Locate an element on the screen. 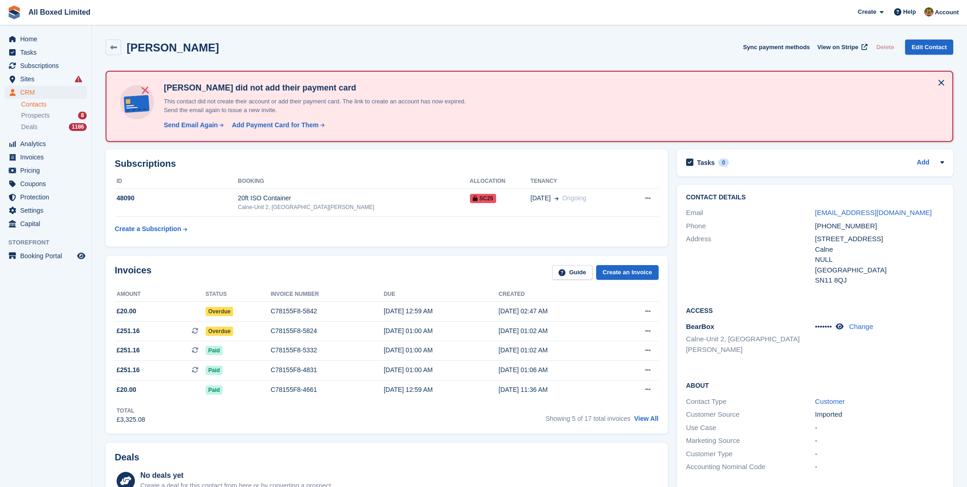  span: Subscriptions is located at coordinates (48, 66).